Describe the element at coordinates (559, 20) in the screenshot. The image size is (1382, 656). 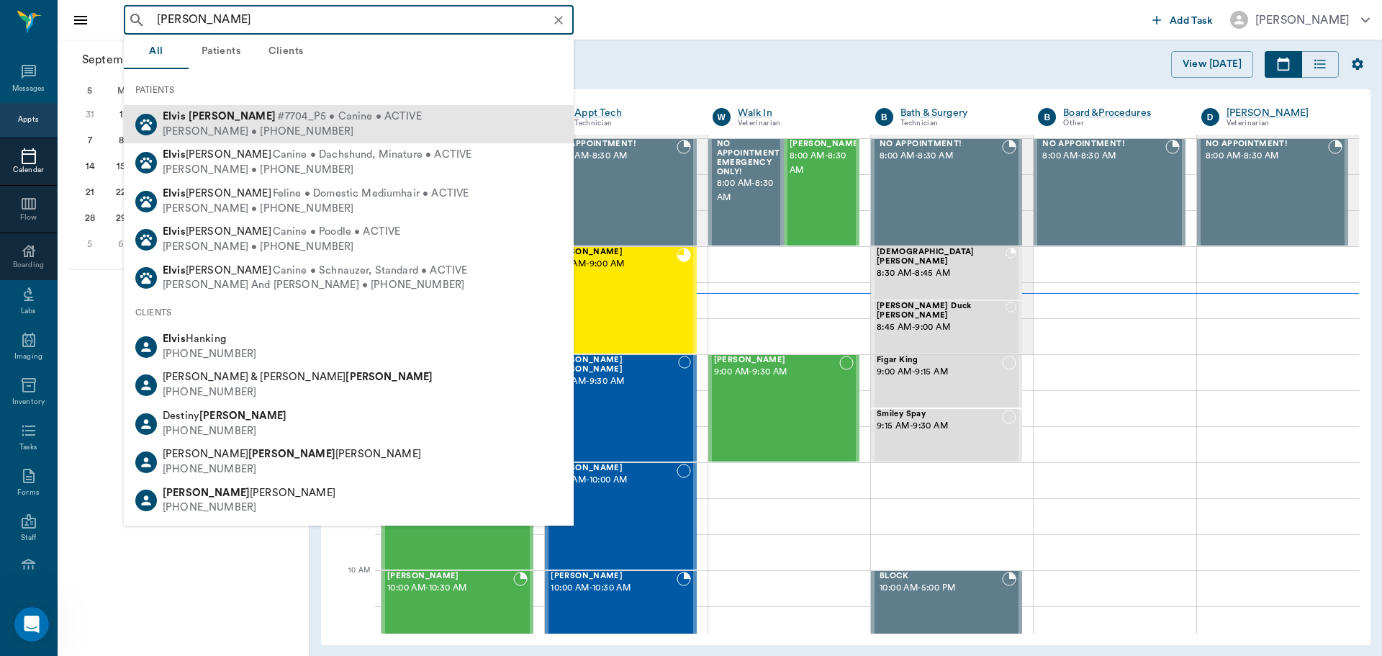
I see `button: Clear` at that location.